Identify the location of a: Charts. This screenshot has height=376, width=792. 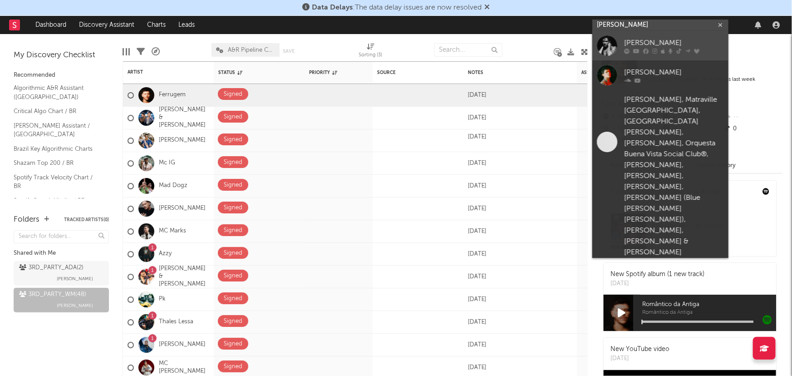
(156, 25).